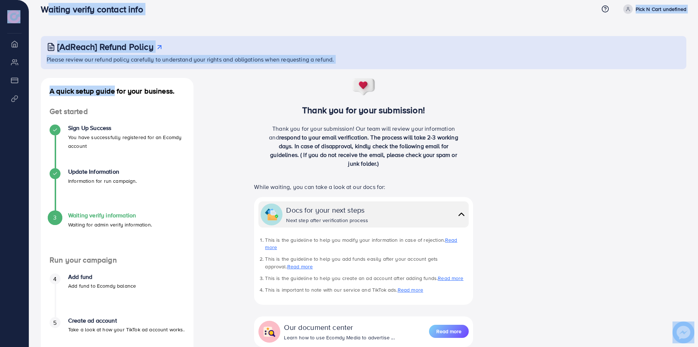 The width and height of the screenshot is (698, 347). I want to click on a: Pick N Cart undefined, so click(653, 9).